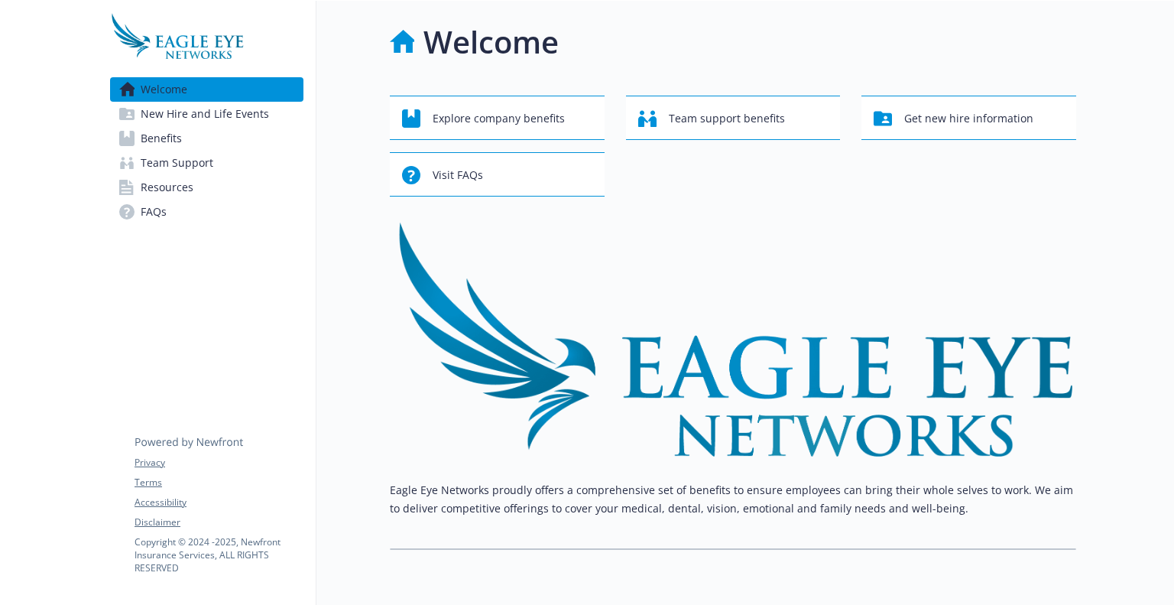  What do you see at coordinates (491, 42) in the screenshot?
I see `h1: Welcome` at bounding box center [491, 42].